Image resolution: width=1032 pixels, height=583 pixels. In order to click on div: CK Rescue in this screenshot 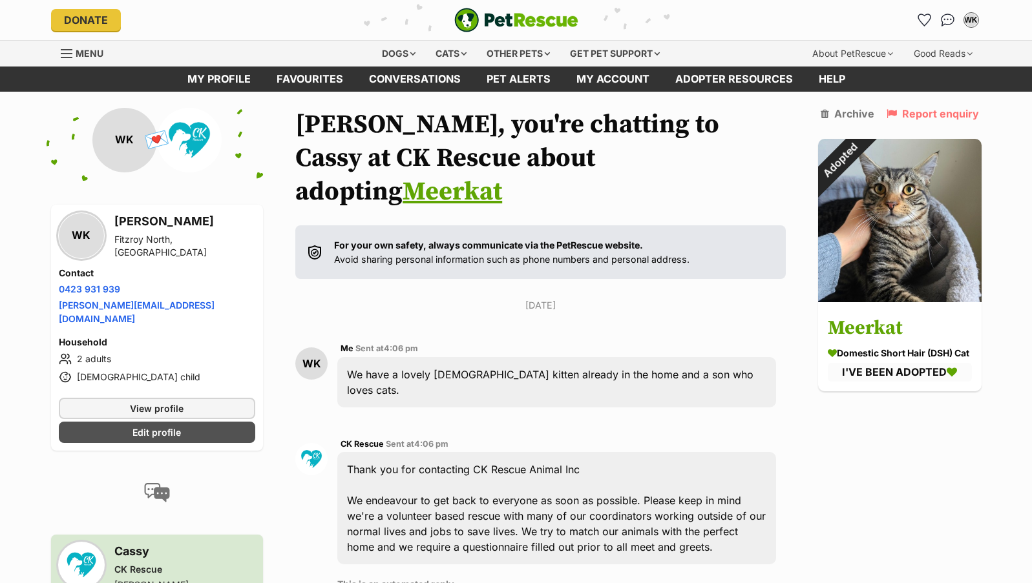, I will do `click(185, 570)`.